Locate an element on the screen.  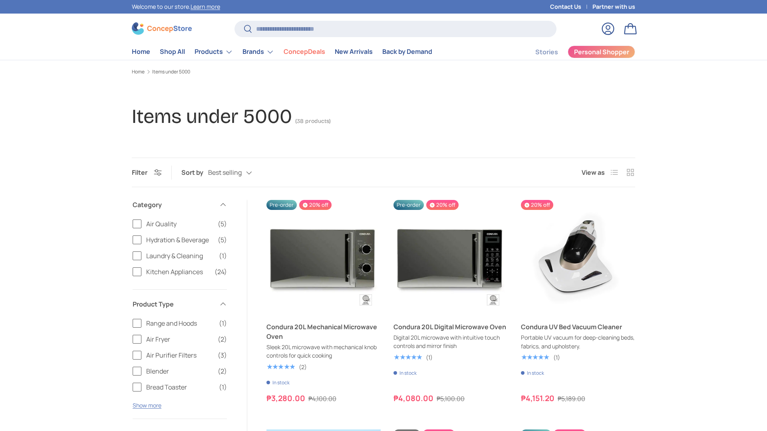
span: Bread Toaster is located at coordinates (180, 387).